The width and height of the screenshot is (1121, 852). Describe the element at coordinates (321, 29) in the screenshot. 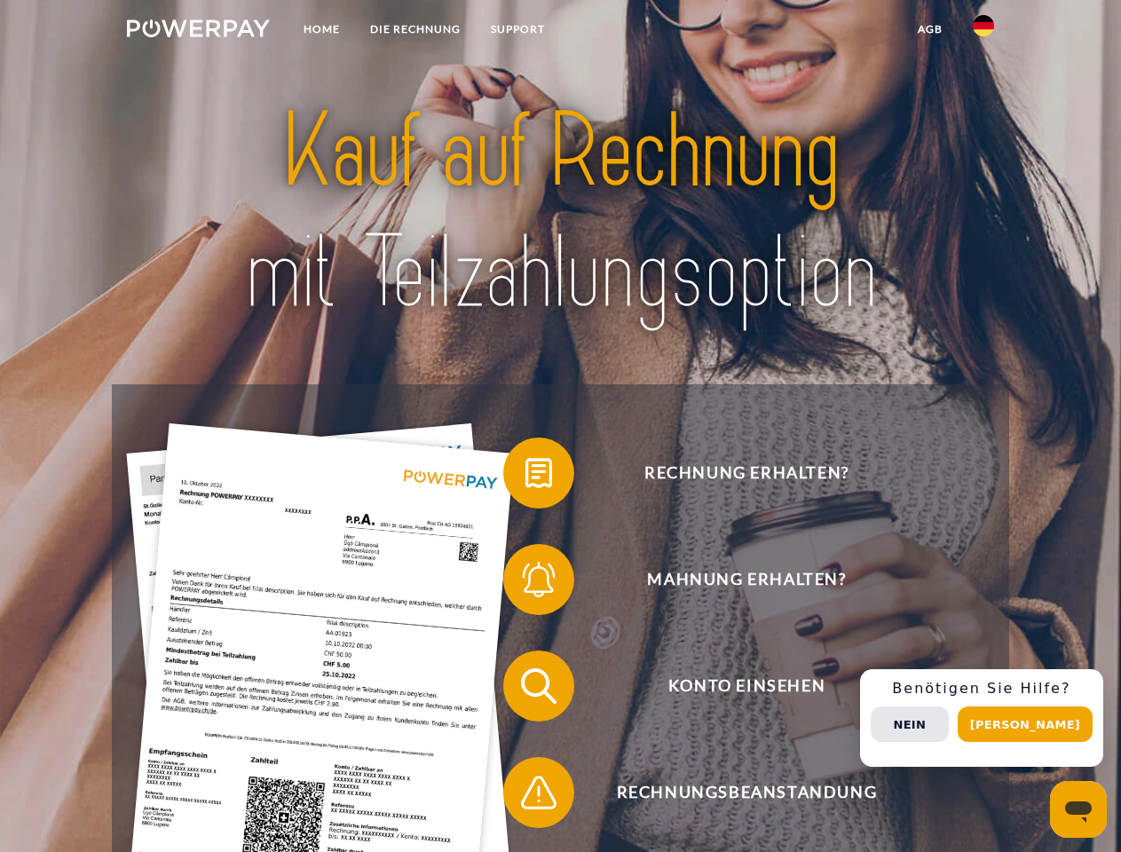

I see `a: Home` at that location.